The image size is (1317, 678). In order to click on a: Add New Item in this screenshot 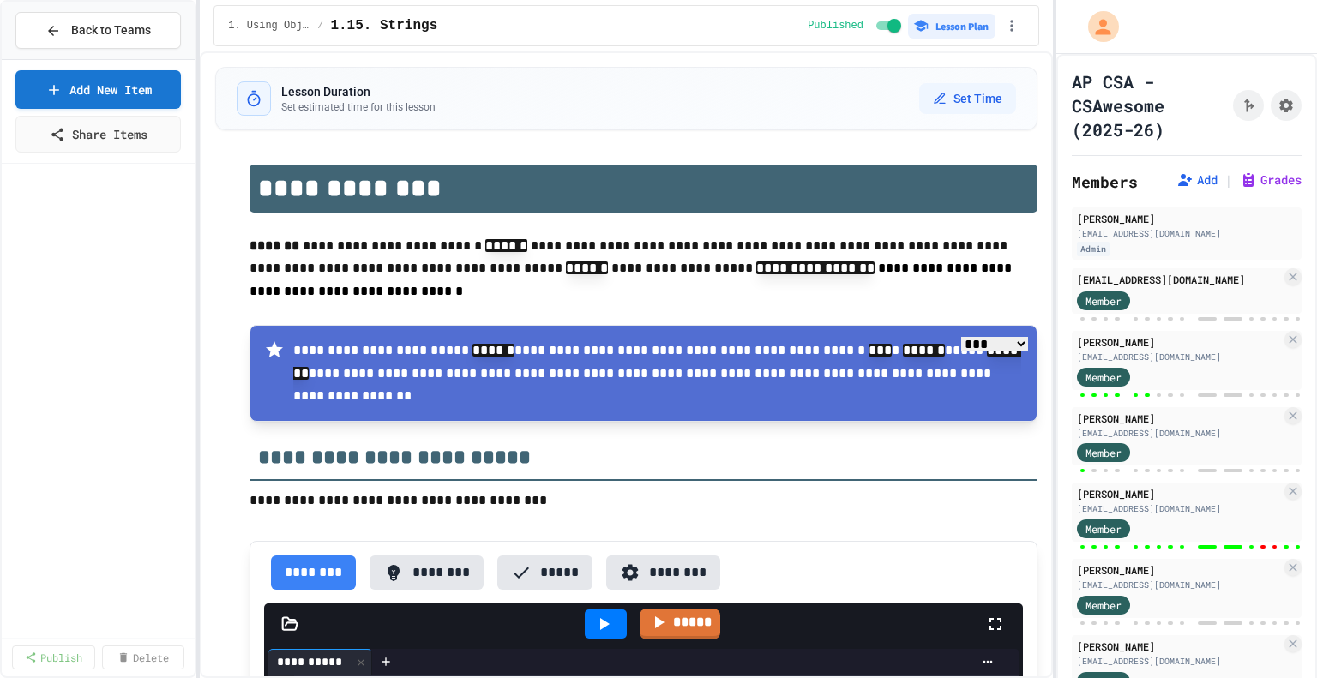, I will do `click(98, 89)`.